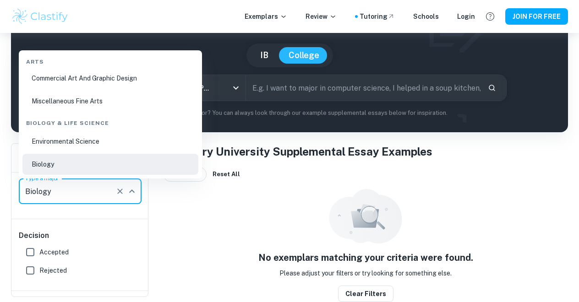  Describe the element at coordinates (110, 142) in the screenshot. I see `li: Environmental Science` at that location.